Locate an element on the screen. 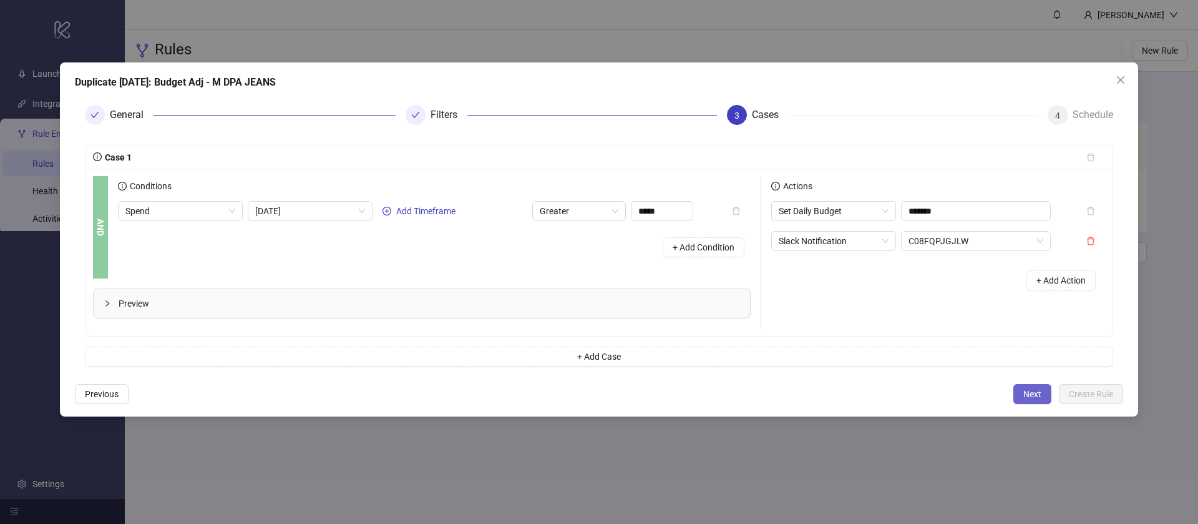 This screenshot has height=524, width=1198. div: General is located at coordinates (132, 115).